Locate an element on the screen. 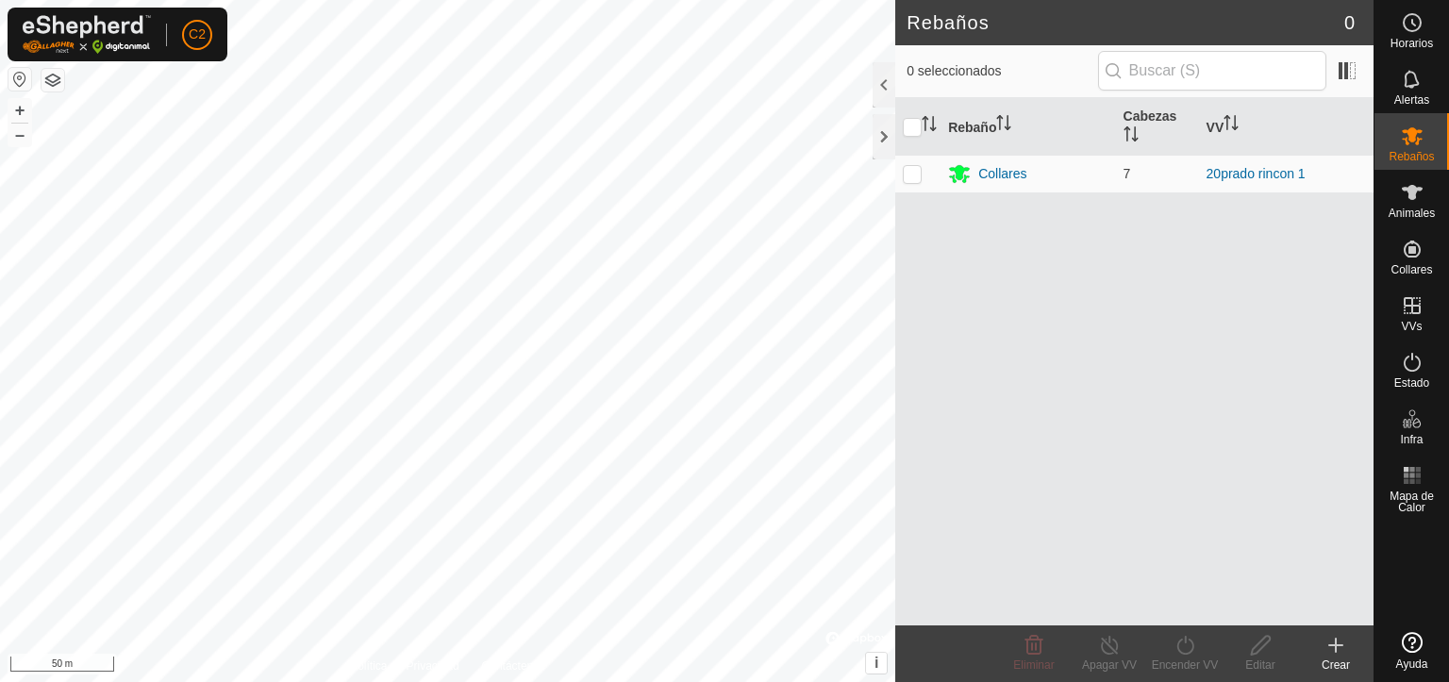 The image size is (1449, 682). font: Alertas is located at coordinates (1411, 100).